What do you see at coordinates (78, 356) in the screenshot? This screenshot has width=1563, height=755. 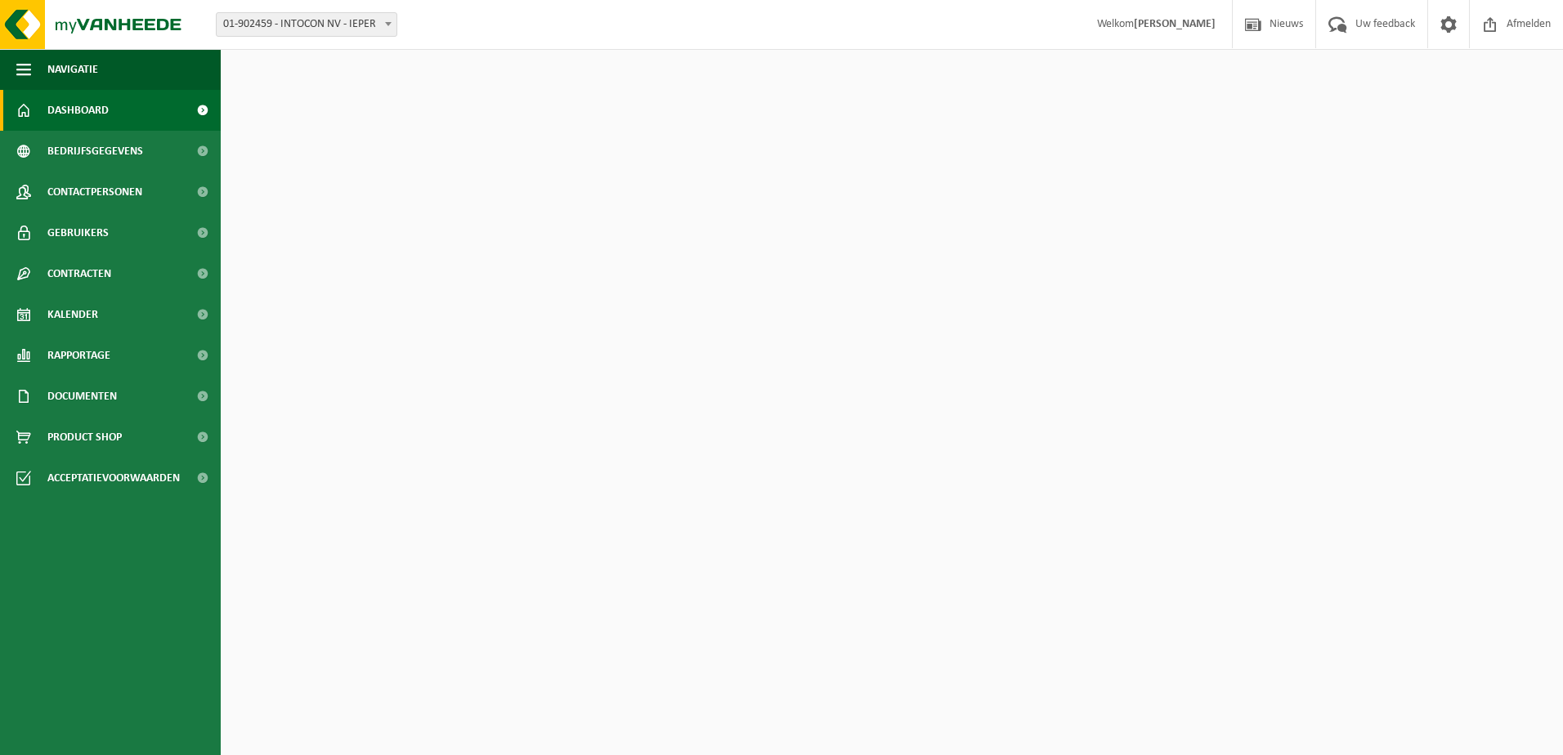 I see `span: Rapportage` at bounding box center [78, 356].